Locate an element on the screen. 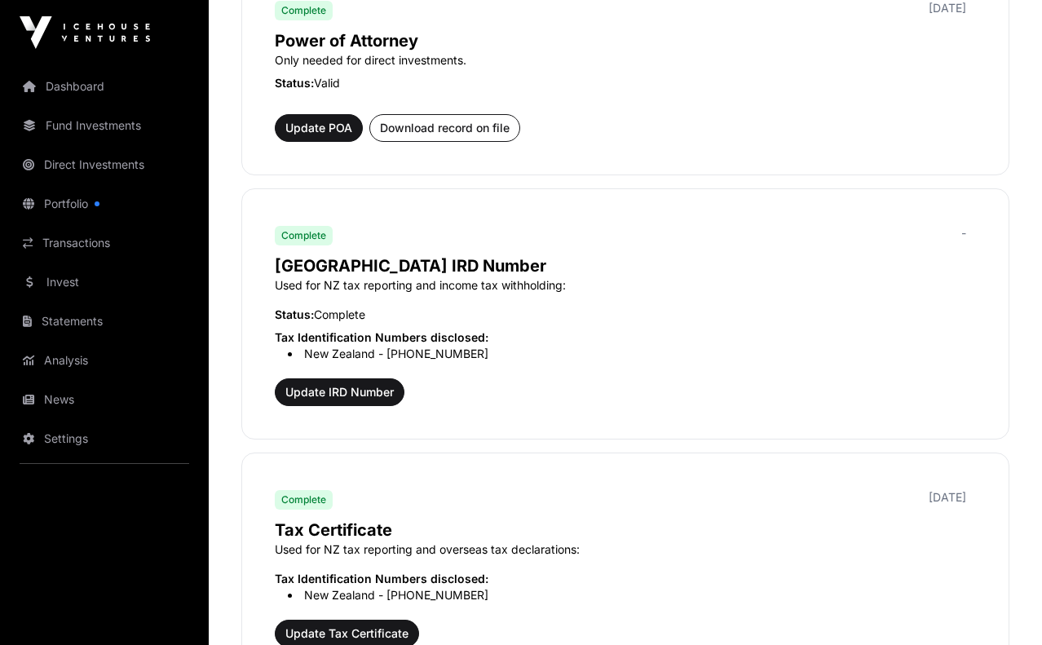 The width and height of the screenshot is (1042, 645). p: Power of Attorney is located at coordinates (625, 41).